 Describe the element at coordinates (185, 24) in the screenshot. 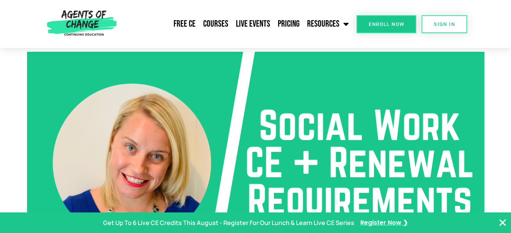

I see `a: Free CE` at that location.